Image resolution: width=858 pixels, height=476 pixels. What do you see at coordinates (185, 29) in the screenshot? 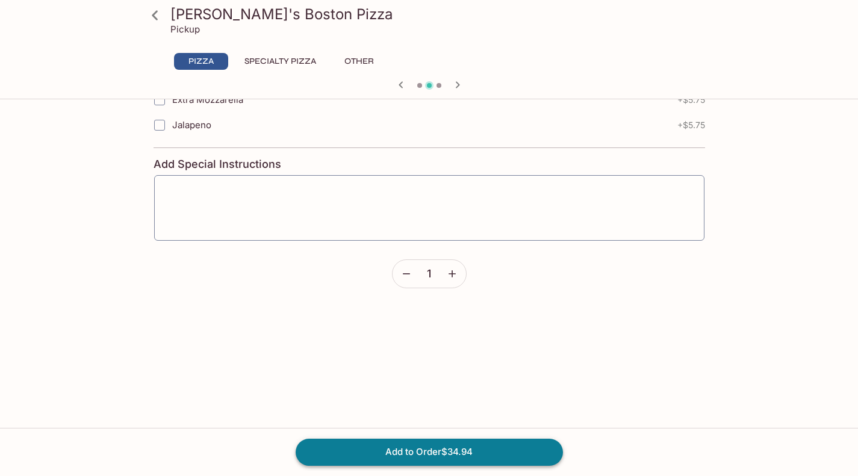
I see `p: Pickup` at bounding box center [185, 29].